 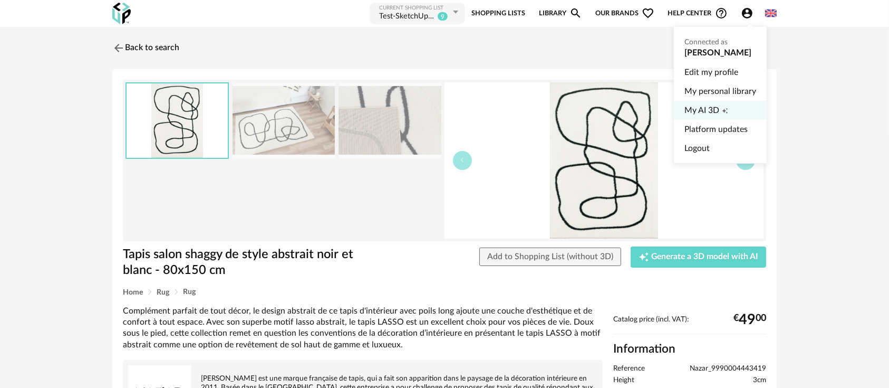 What do you see at coordinates (648, 13) in the screenshot?
I see `span: Heart Outline icon` at bounding box center [648, 13].